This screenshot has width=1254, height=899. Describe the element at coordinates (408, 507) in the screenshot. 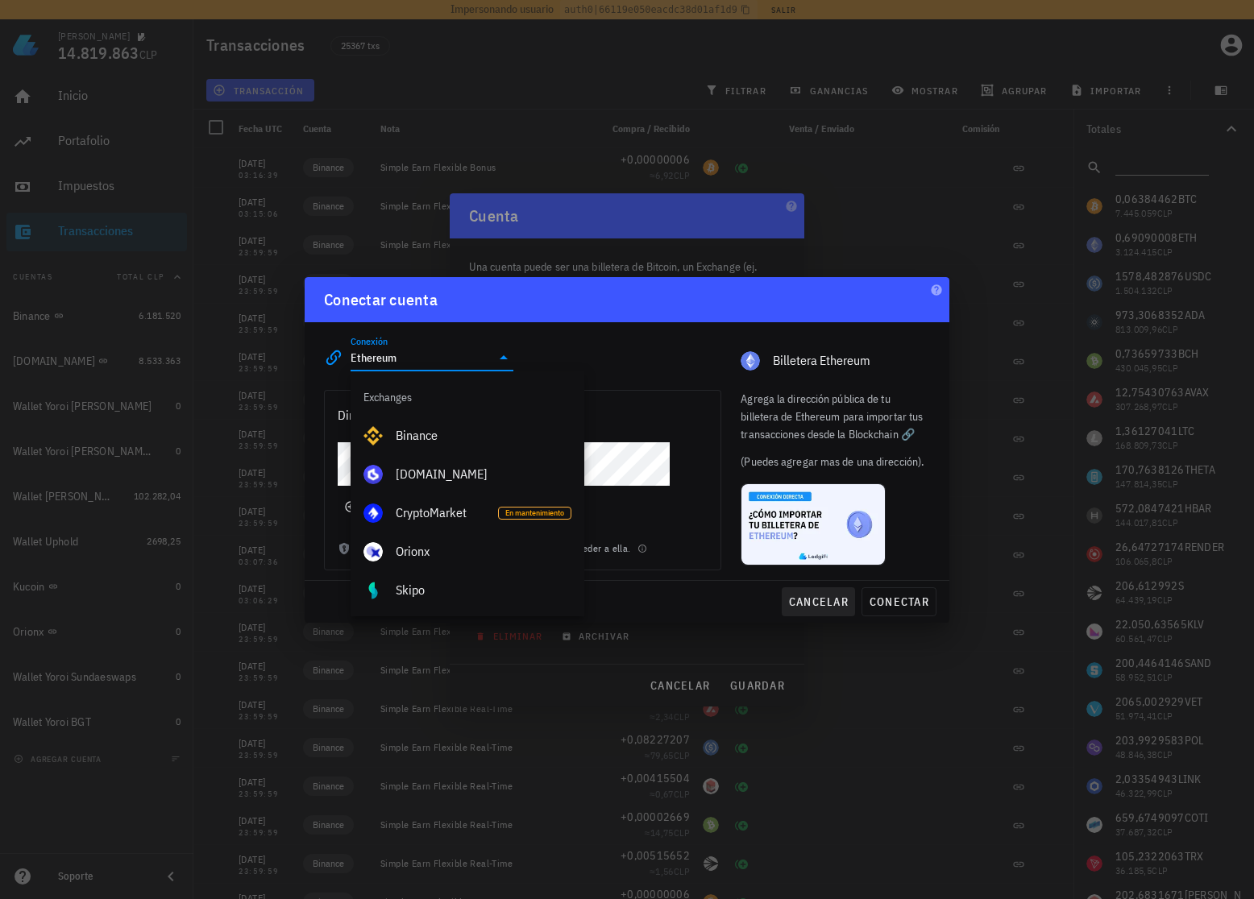

I see `button: agregar dirección` at that location.